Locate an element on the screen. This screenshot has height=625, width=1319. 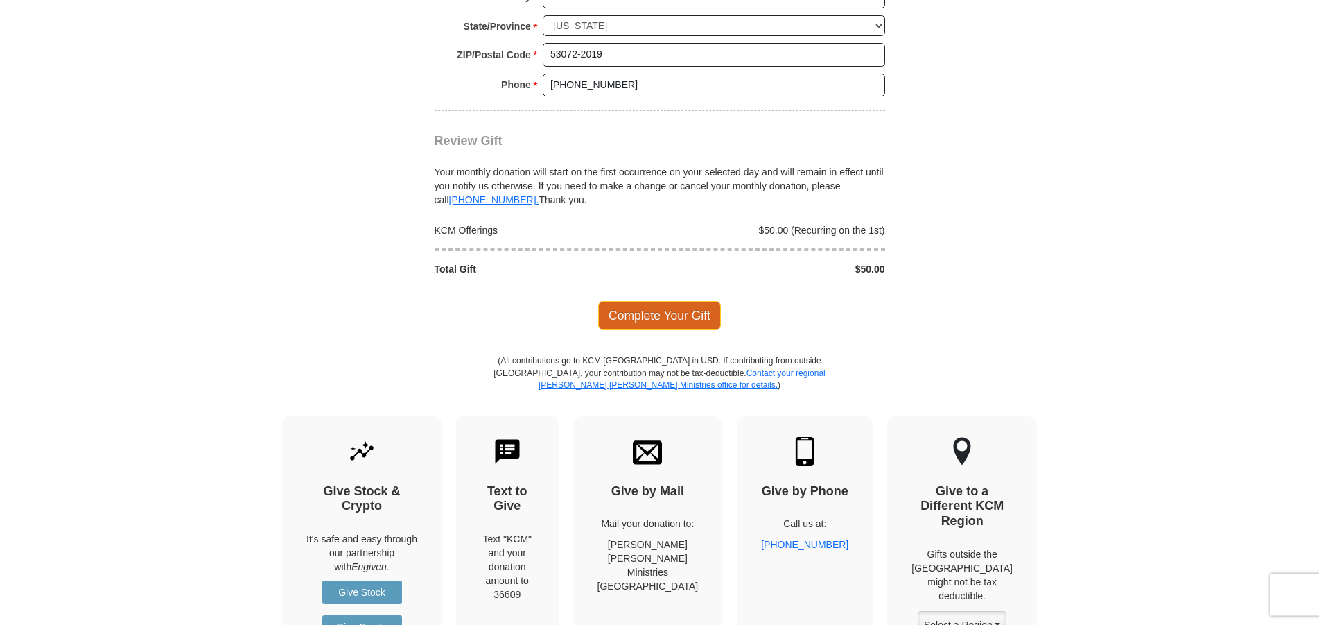
p: Mail your donation to: is located at coordinates (648, 523).